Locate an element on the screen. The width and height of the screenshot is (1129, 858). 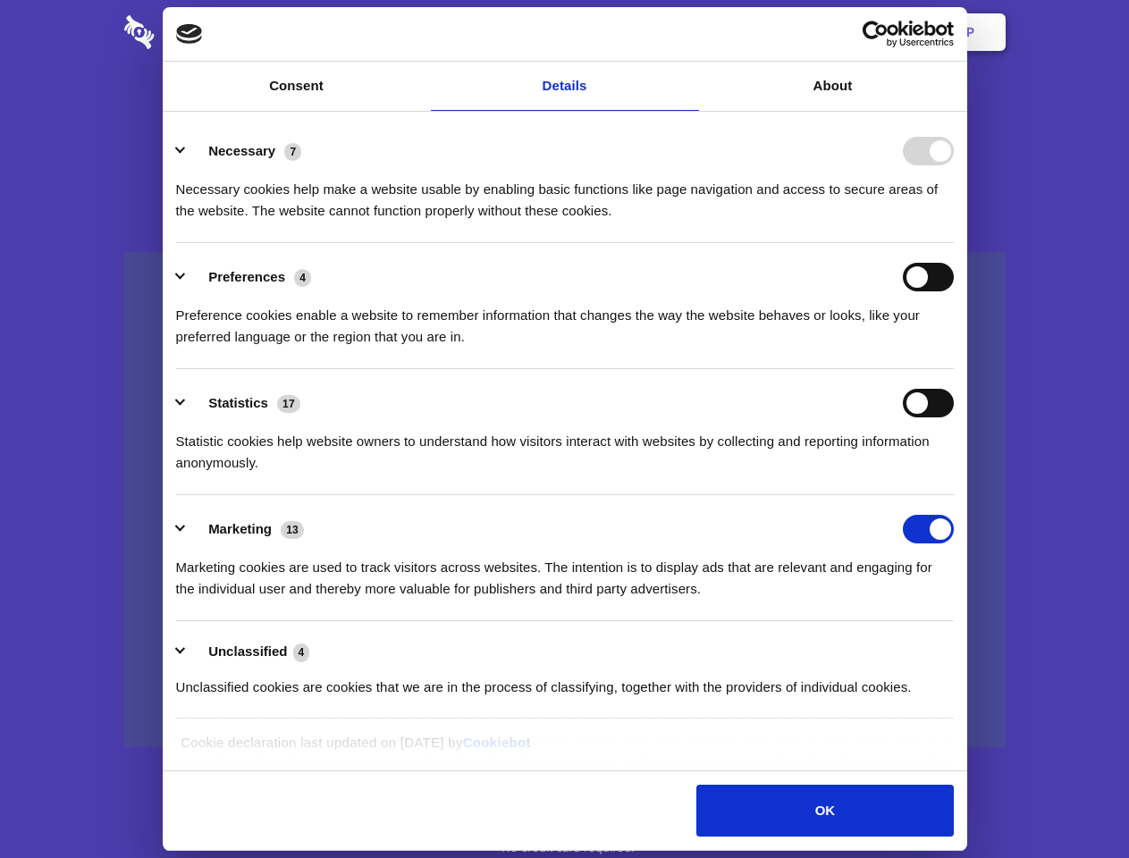
label: Statistics is located at coordinates (238, 402).